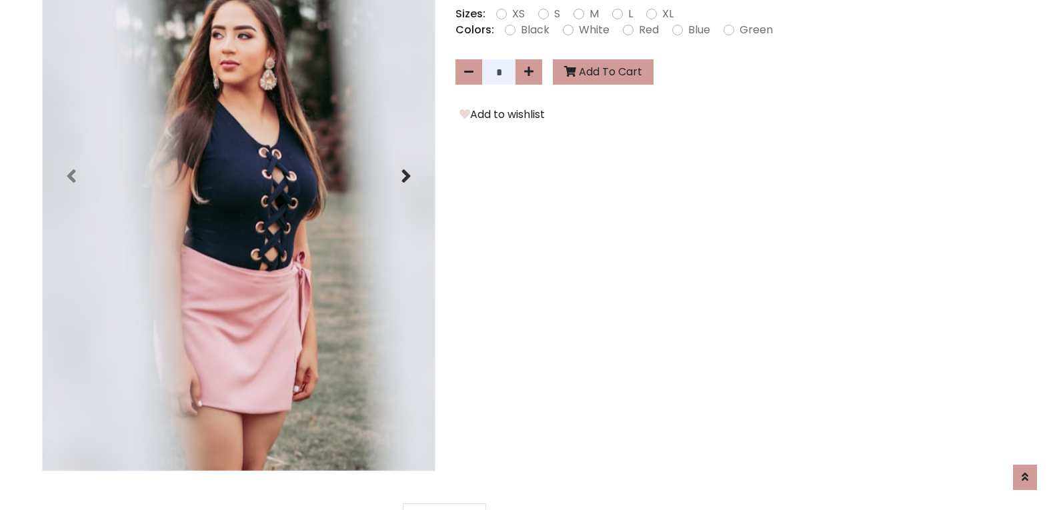  I want to click on label: Black, so click(535, 30).